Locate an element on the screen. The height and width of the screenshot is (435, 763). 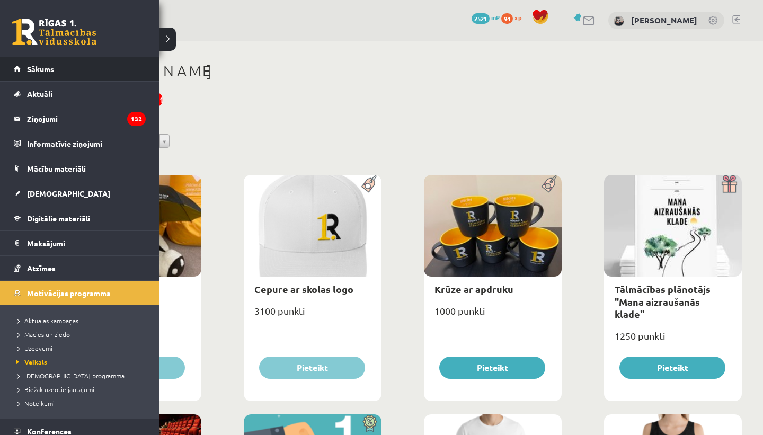
a: Maksājumi is located at coordinates (79, 243).